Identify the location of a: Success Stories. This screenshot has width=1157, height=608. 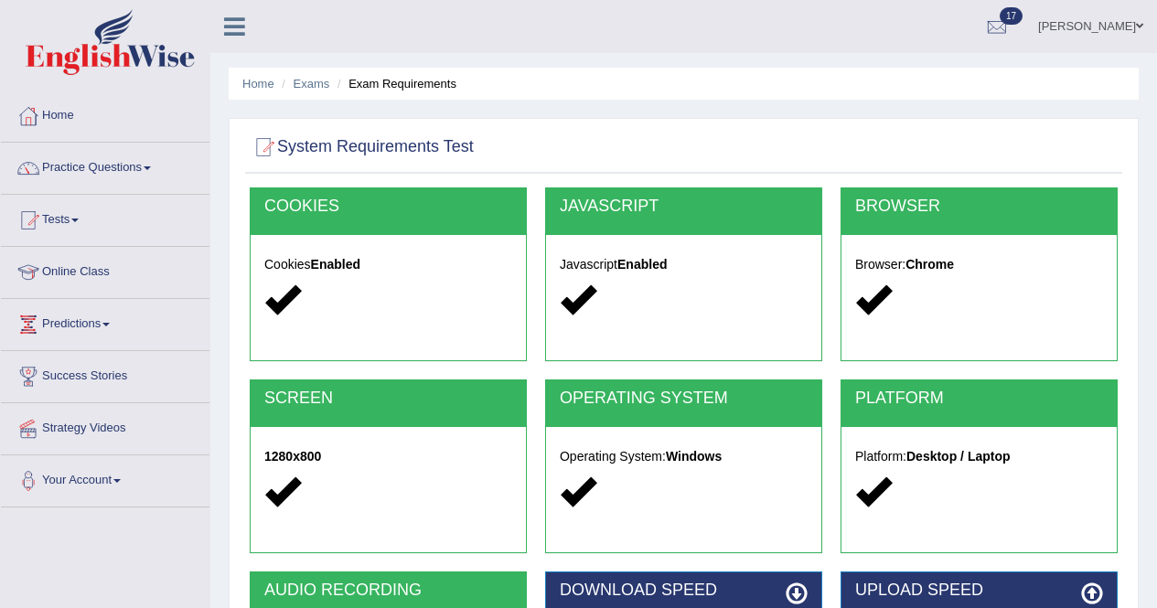
(105, 374).